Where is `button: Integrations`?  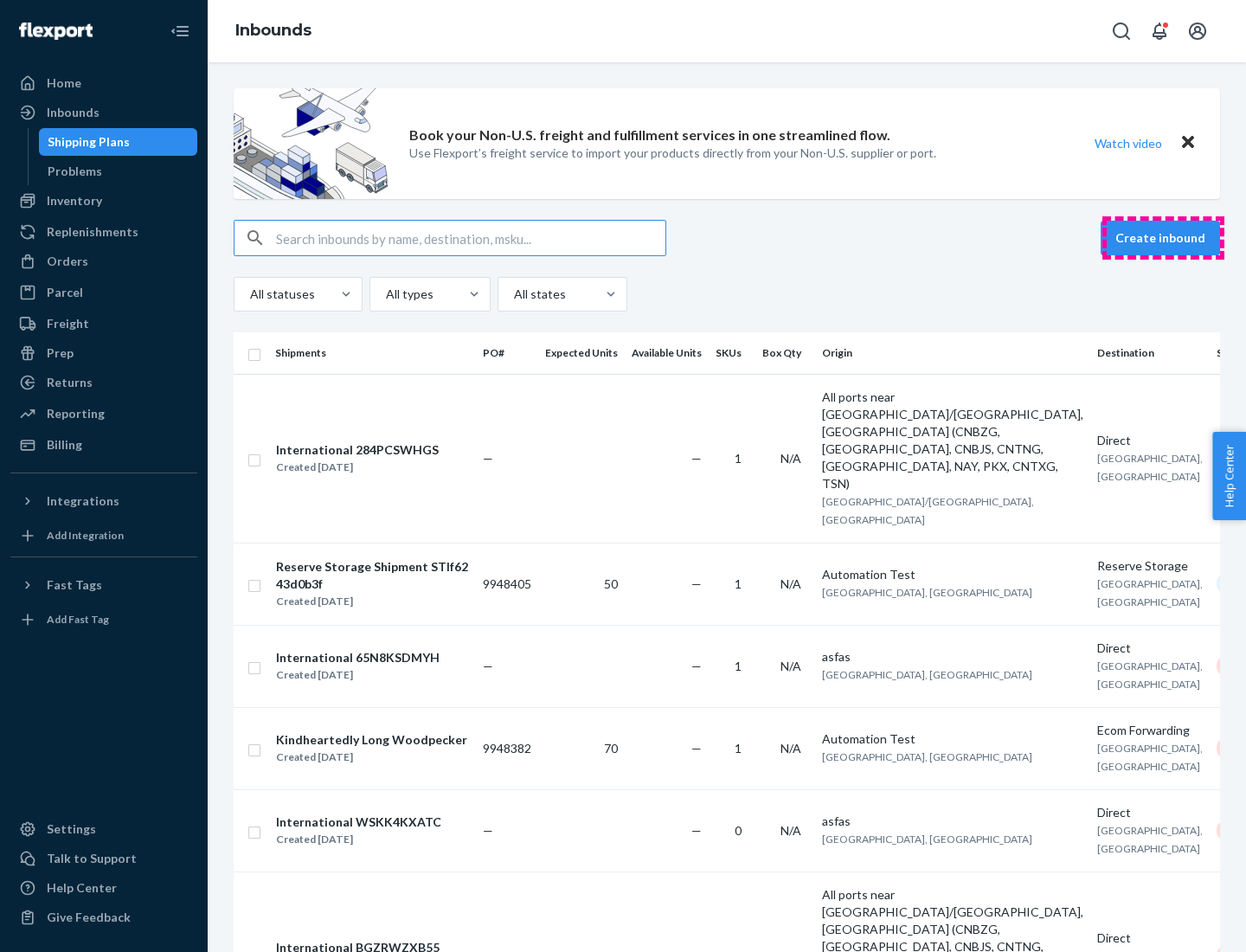
button: Integrations is located at coordinates (104, 501).